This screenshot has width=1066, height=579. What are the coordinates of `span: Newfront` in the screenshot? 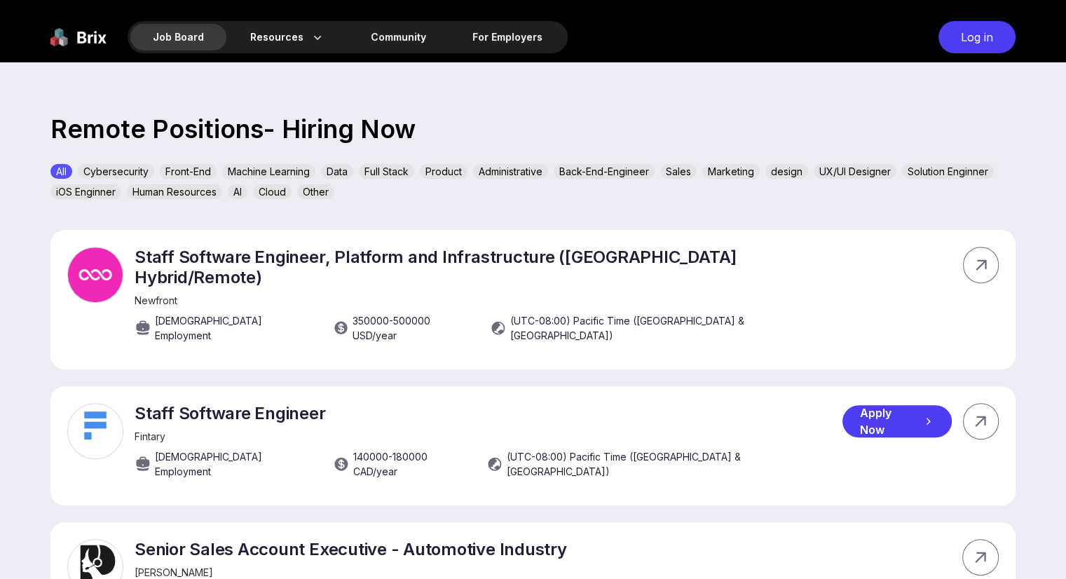 It's located at (156, 300).